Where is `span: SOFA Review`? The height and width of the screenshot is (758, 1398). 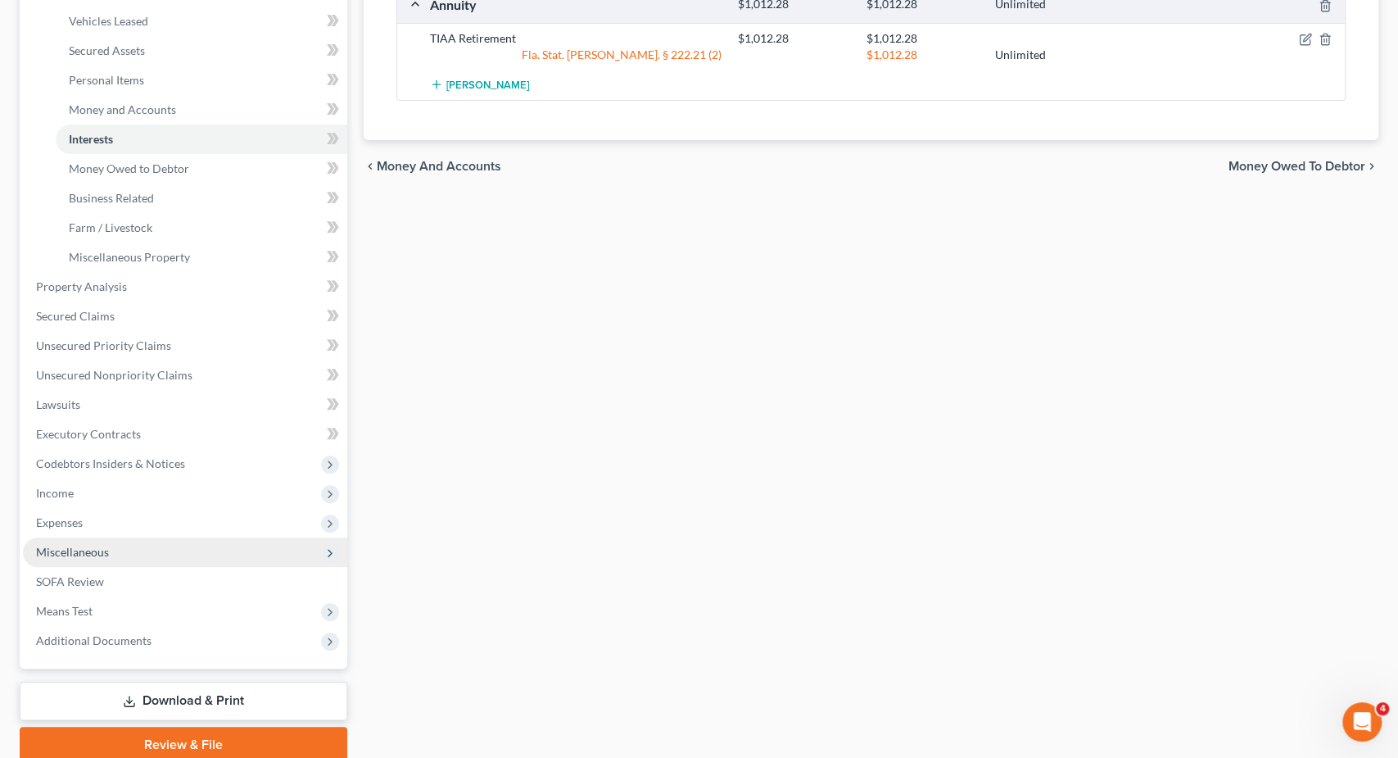
span: SOFA Review is located at coordinates (70, 581).